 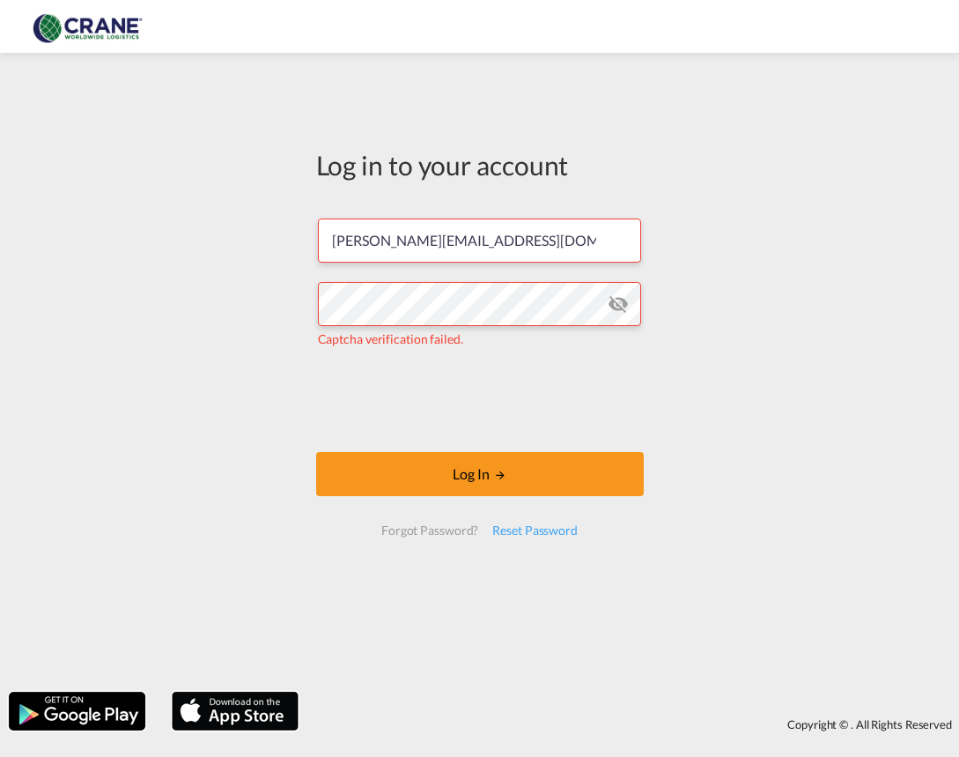 I want to click on button: LOGIN, so click(x=480, y=474).